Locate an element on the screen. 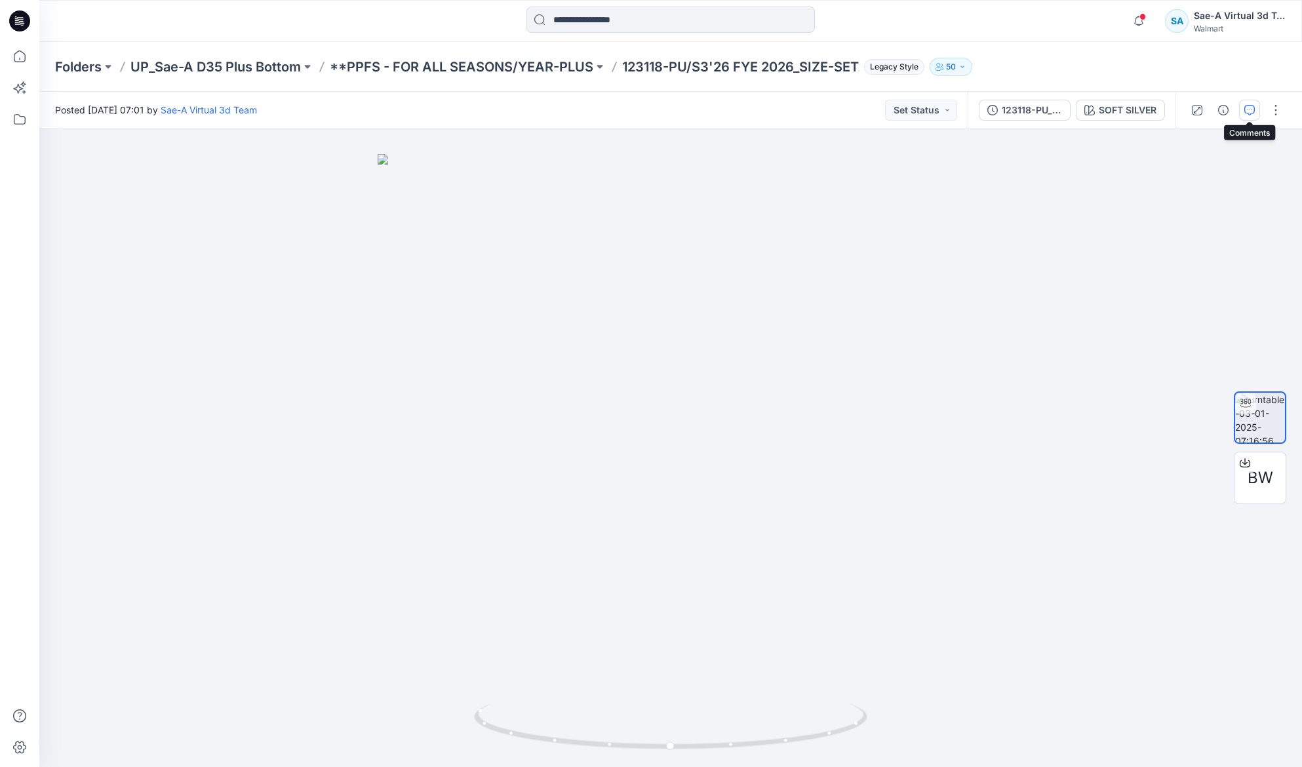  button: 50 is located at coordinates (951, 67).